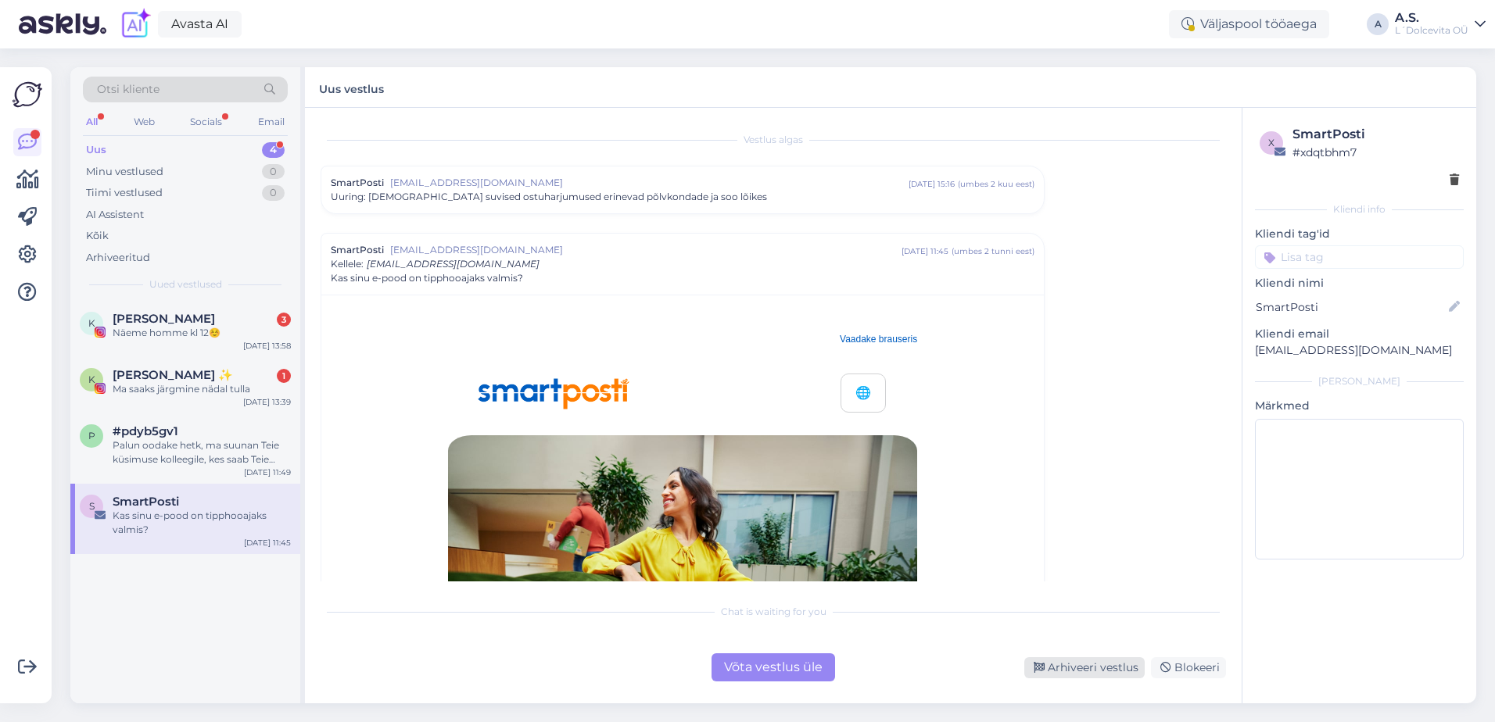  I want to click on p: Kliendi email, so click(1359, 334).